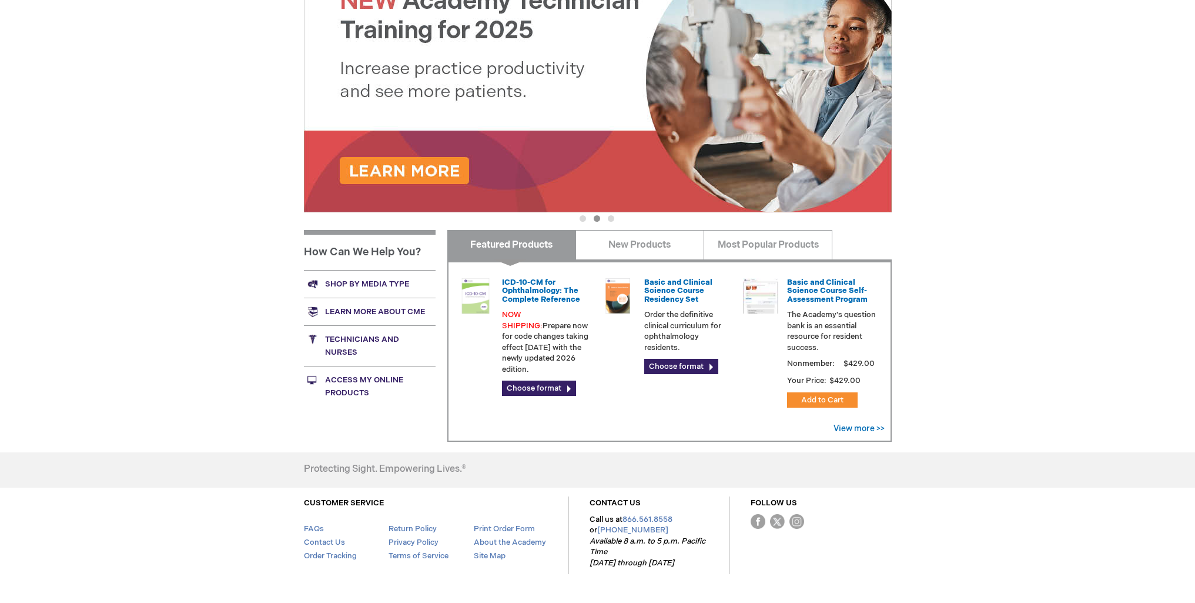  I want to click on a: 866.561.8558, so click(647, 519).